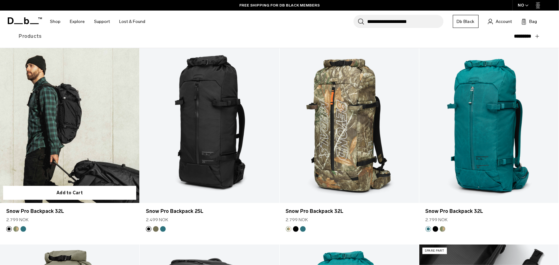 The height and width of the screenshot is (265, 559). Describe the element at coordinates (500, 21) in the screenshot. I see `a: Account` at that location.